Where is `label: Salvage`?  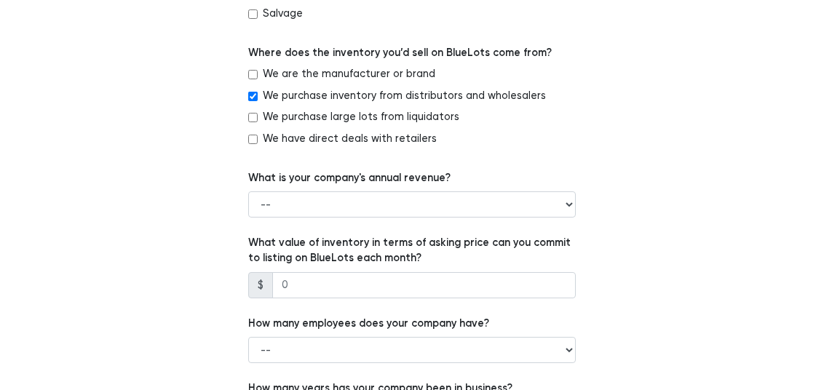 label: Salvage is located at coordinates (282, 14).